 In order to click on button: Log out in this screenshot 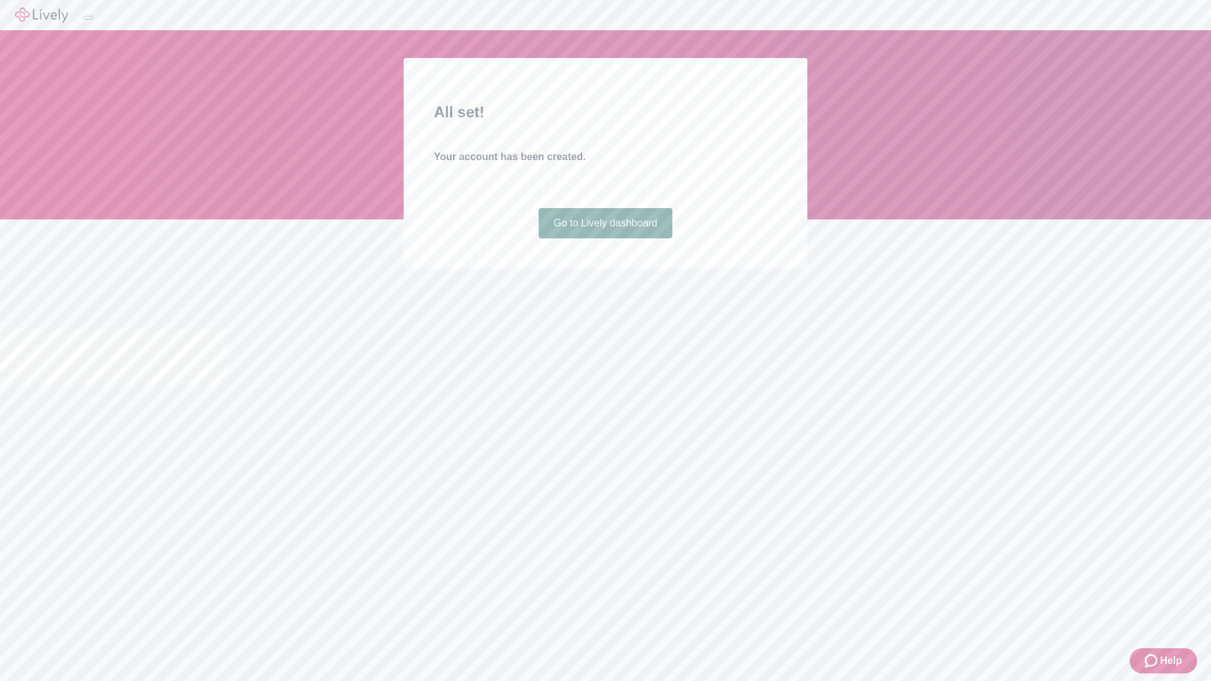, I will do `click(88, 18)`.